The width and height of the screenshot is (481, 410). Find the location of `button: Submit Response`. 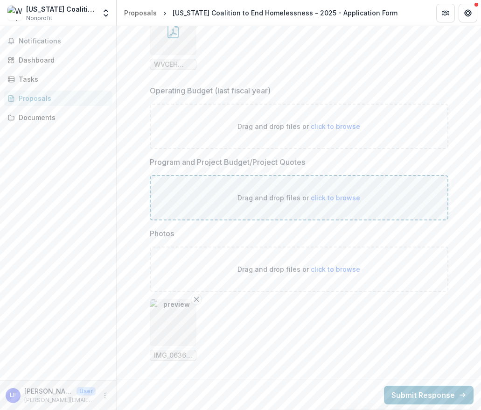

button: Submit Response is located at coordinates (429, 395).